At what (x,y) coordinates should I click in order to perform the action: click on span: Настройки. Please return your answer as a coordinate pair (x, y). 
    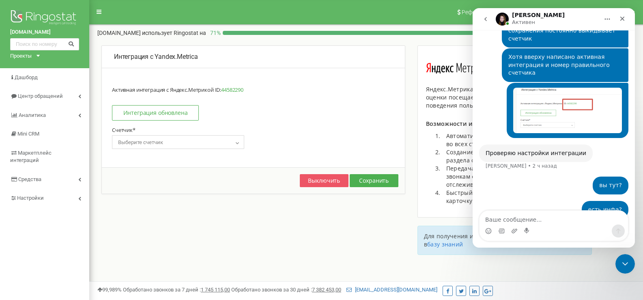
    Looking at the image, I should click on (30, 198).